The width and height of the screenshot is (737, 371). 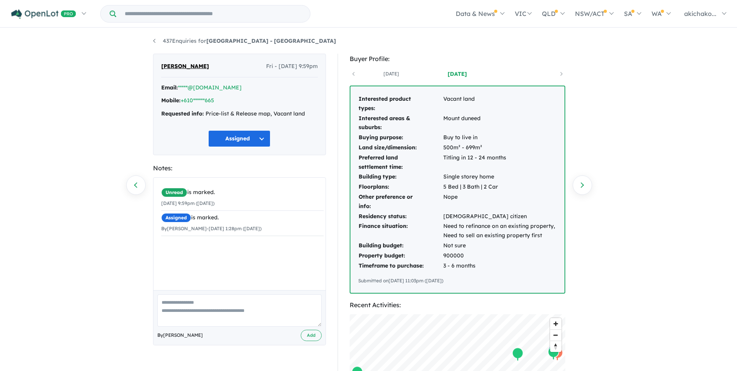 What do you see at coordinates (369, 41) in the screenshot?
I see `nav: breadcrumb` at bounding box center [369, 41].